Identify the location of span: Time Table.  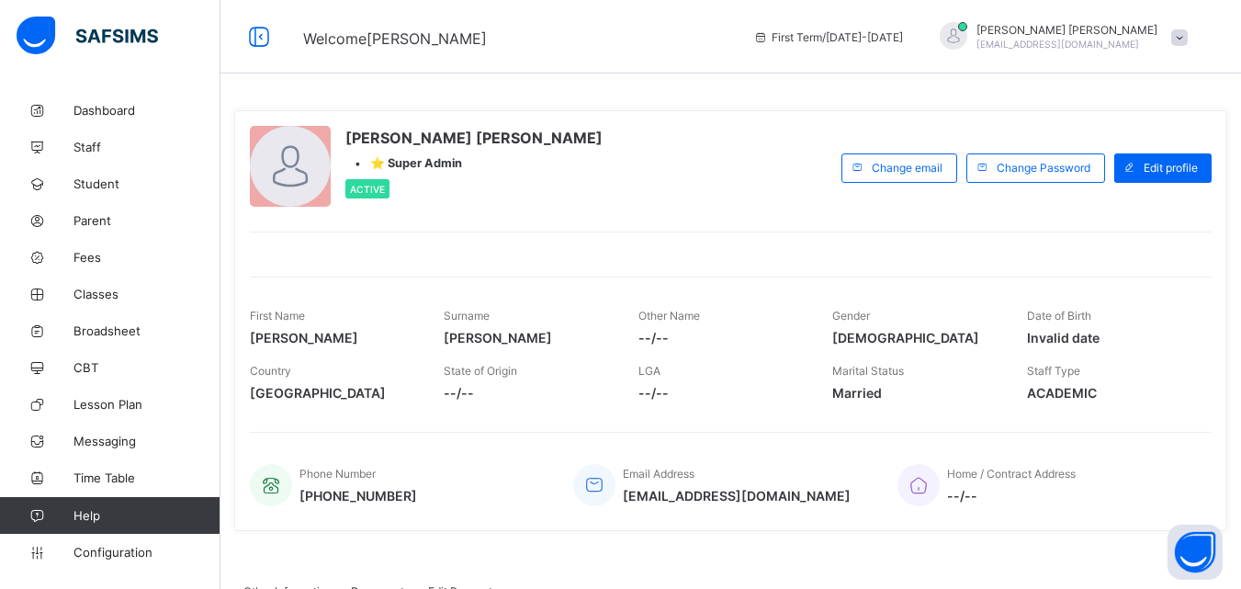
(147, 478).